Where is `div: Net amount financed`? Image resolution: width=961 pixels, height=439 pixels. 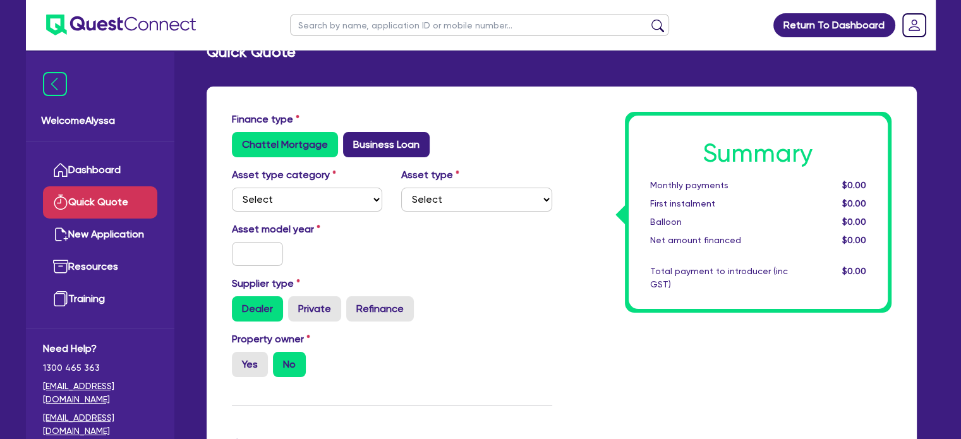
div: Net amount financed is located at coordinates (719, 240).